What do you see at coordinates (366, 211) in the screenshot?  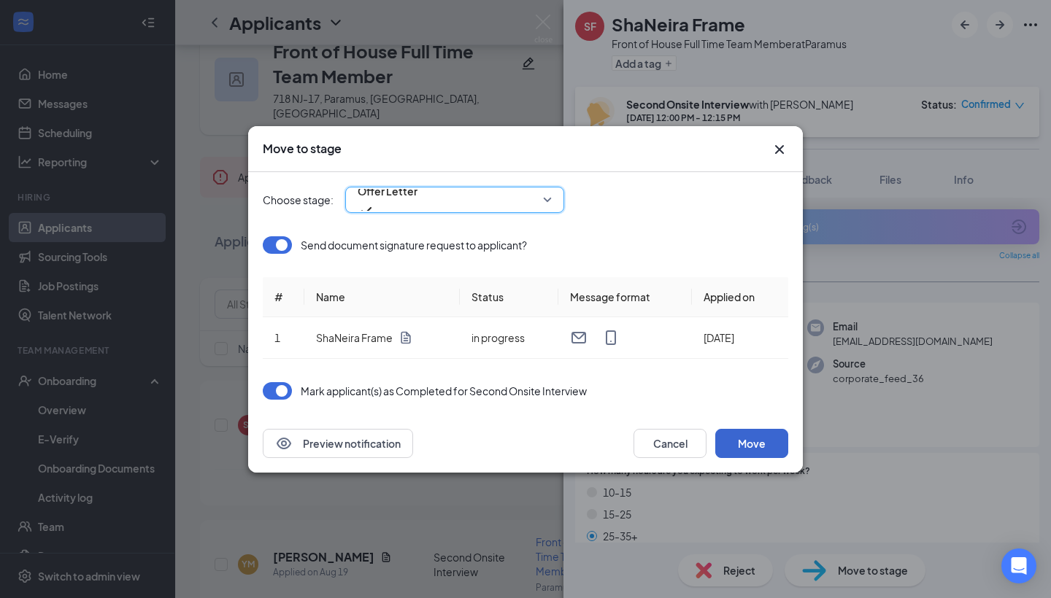 I see `svg: Checkmark` at bounding box center [366, 211].